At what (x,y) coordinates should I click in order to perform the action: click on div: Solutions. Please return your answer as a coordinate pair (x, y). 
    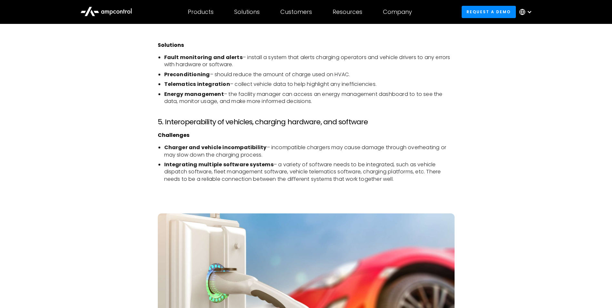
    Looking at the image, I should click on (247, 12).